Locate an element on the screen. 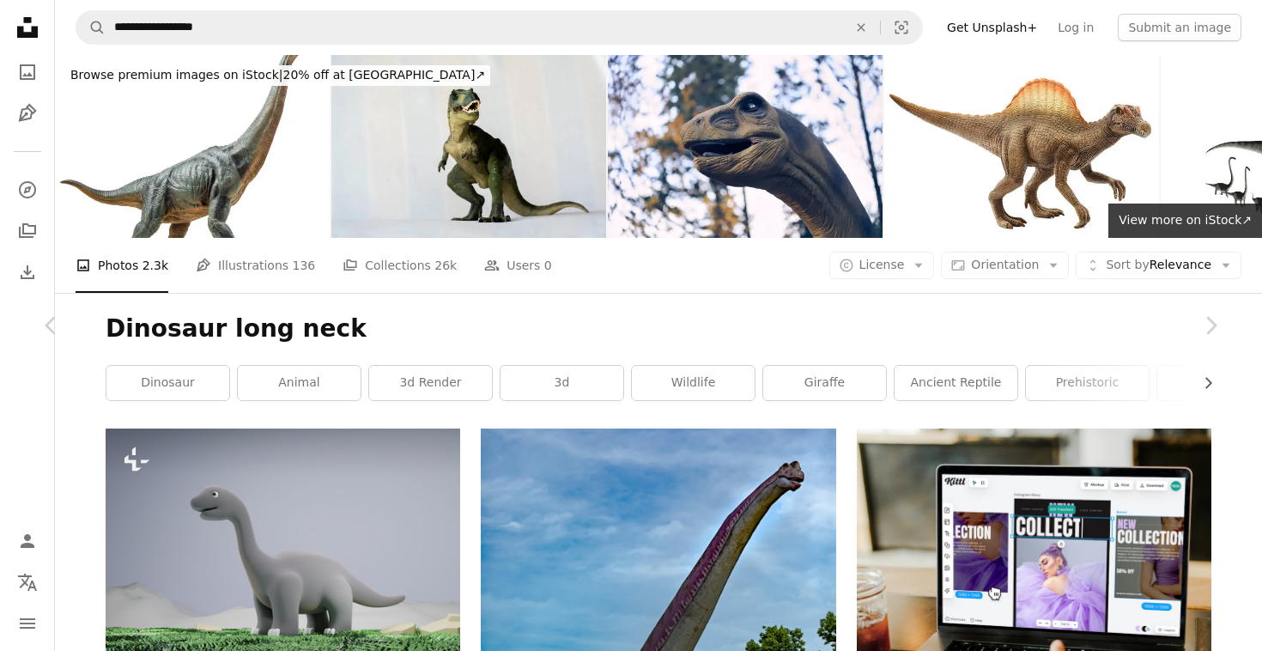 This screenshot has height=651, width=1262. a: Users 0 is located at coordinates (518, 265).